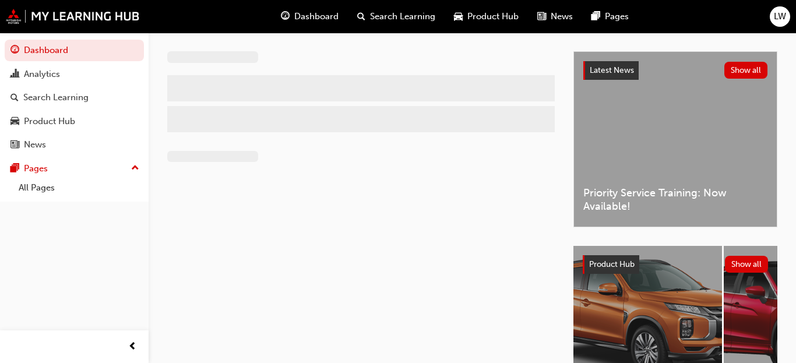 Image resolution: width=796 pixels, height=363 pixels. I want to click on div: Analytics, so click(42, 74).